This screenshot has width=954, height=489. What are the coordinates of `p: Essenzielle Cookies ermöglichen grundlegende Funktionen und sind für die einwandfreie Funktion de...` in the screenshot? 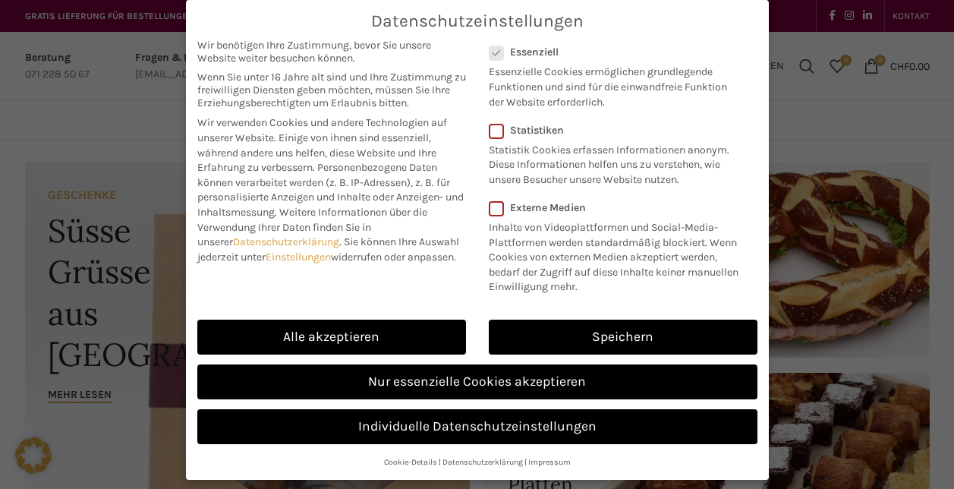 It's located at (613, 83).